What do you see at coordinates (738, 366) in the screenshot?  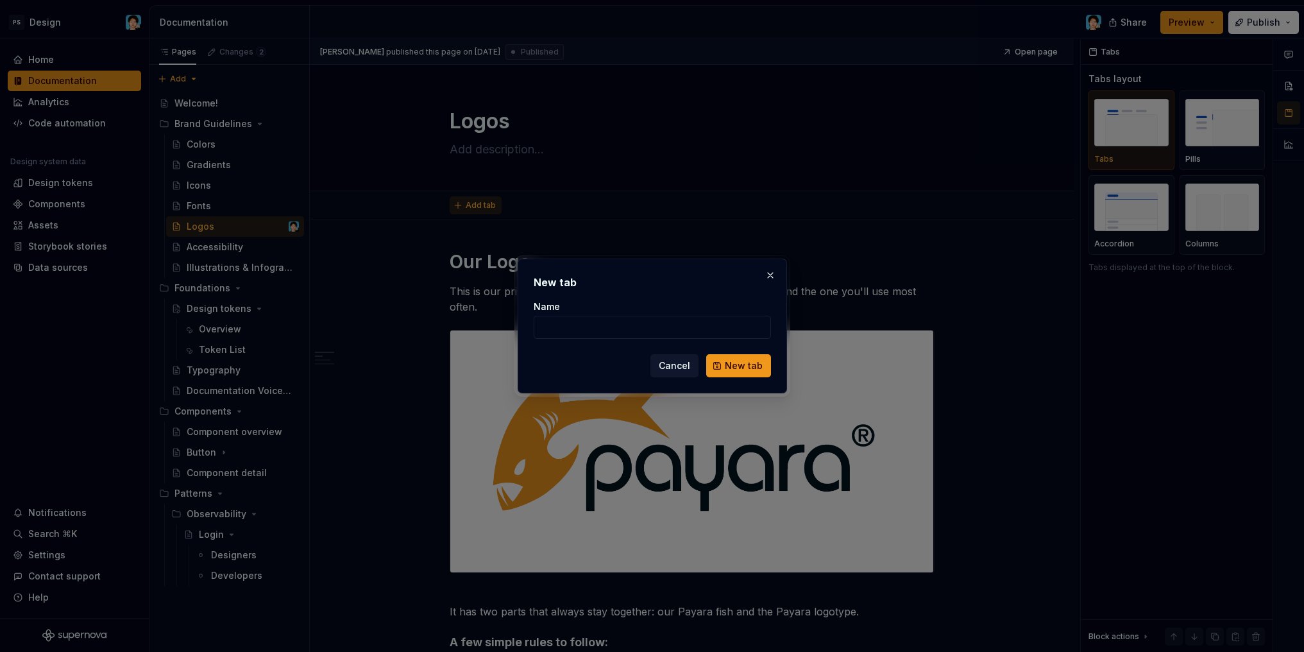 I see `button: New tab` at bounding box center [738, 366].